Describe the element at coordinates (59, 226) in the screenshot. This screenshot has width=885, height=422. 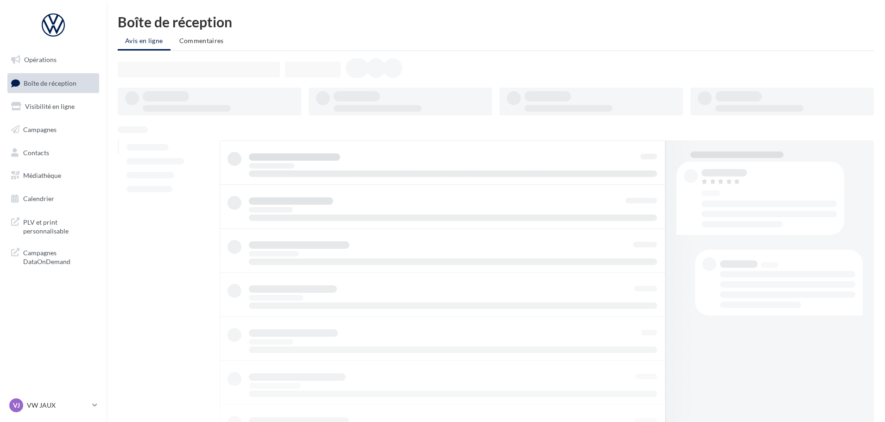
I see `span: PLV et print personnalisable` at that location.